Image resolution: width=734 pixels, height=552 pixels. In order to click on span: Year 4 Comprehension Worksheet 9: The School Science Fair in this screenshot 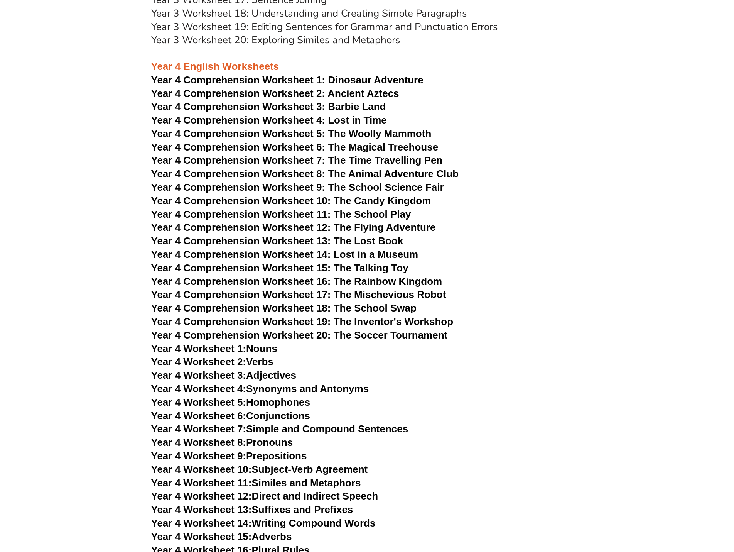, I will do `click(297, 187)`.